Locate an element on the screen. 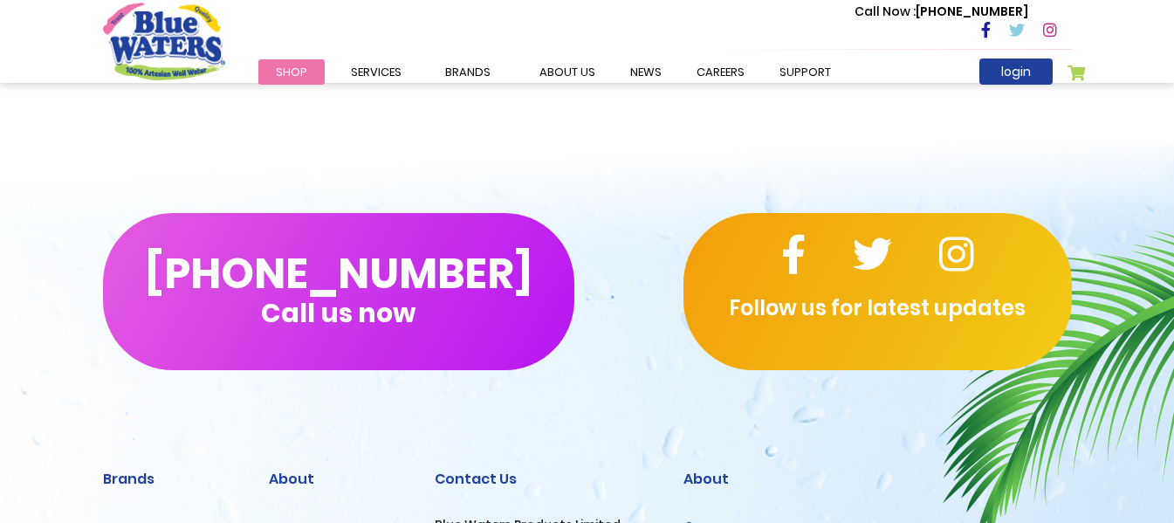  span: Call us now is located at coordinates (338, 312).